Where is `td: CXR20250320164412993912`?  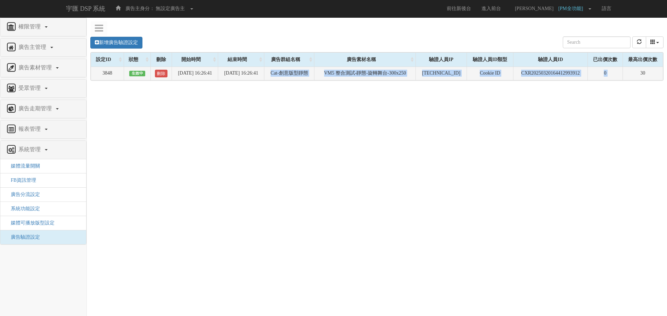 td: CXR20250320164412993912 is located at coordinates (551, 73).